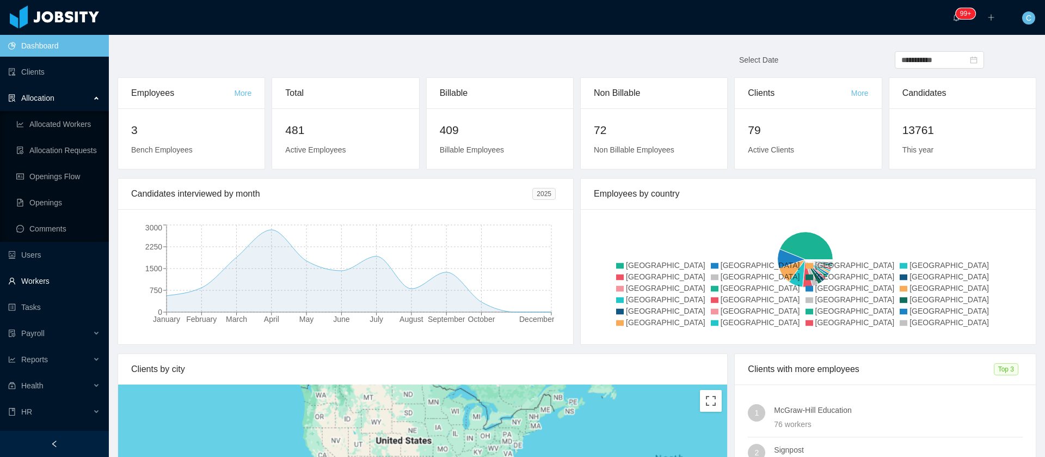 The image size is (1045, 457). I want to click on h2: 481, so click(345, 130).